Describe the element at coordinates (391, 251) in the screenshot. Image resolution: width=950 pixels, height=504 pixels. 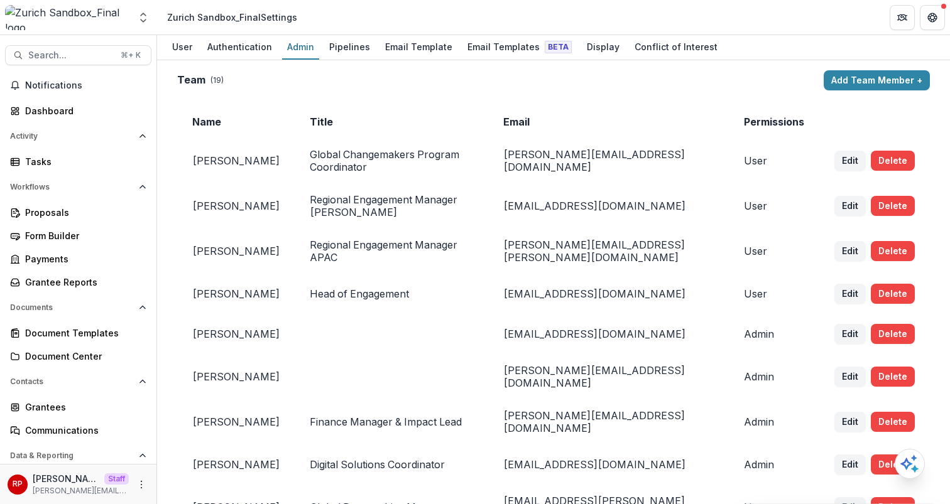
I see `td: Regional Engagement Manager APAC` at that location.